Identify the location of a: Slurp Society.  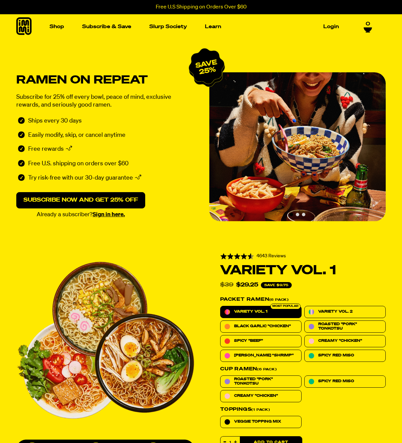
(168, 26).